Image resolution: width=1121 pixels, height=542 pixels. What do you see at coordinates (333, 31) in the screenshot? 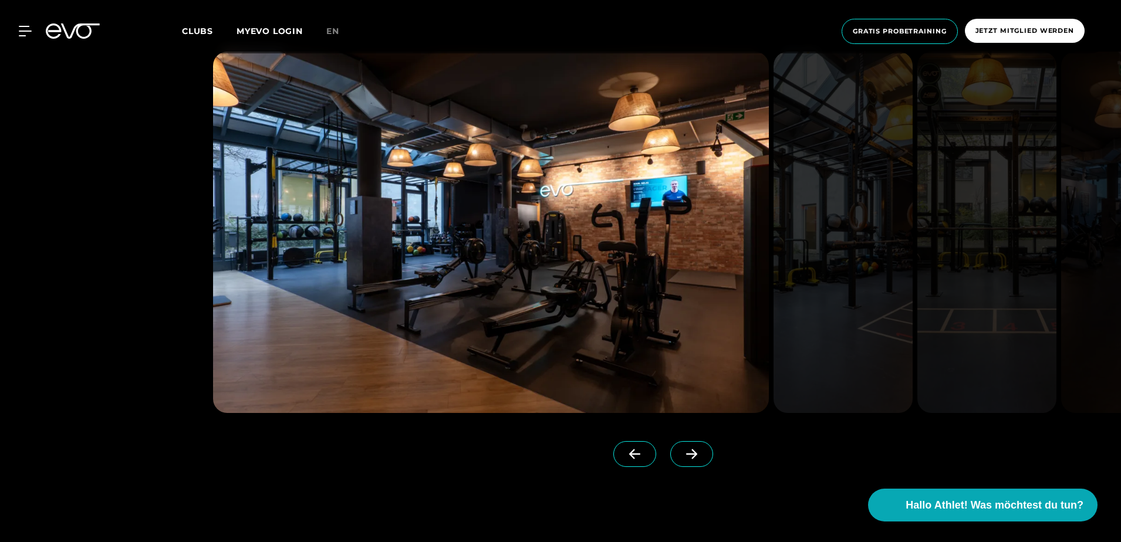
I see `span: en` at bounding box center [333, 31].